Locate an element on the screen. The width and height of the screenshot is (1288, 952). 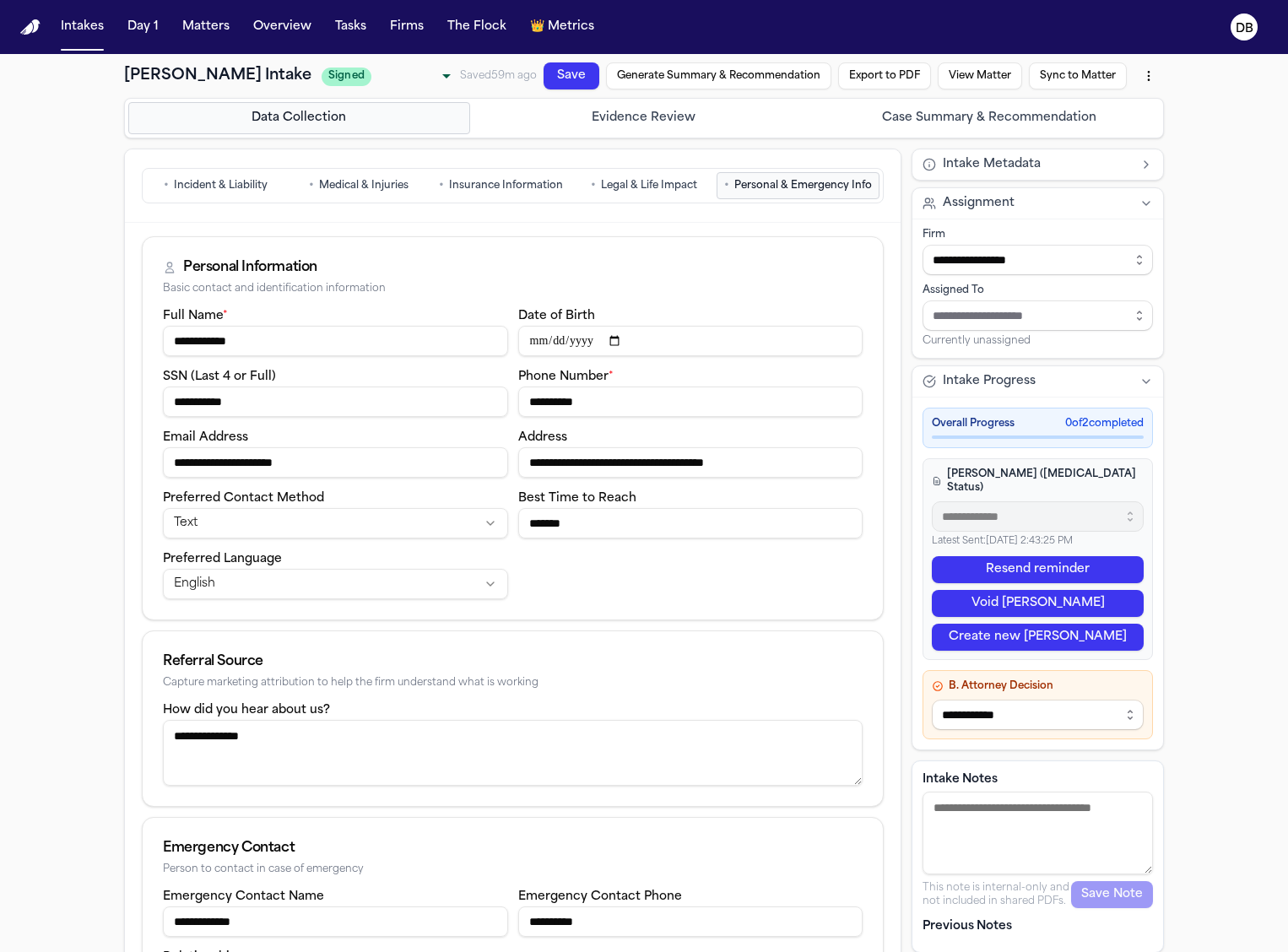
button: Tasks is located at coordinates (350, 27).